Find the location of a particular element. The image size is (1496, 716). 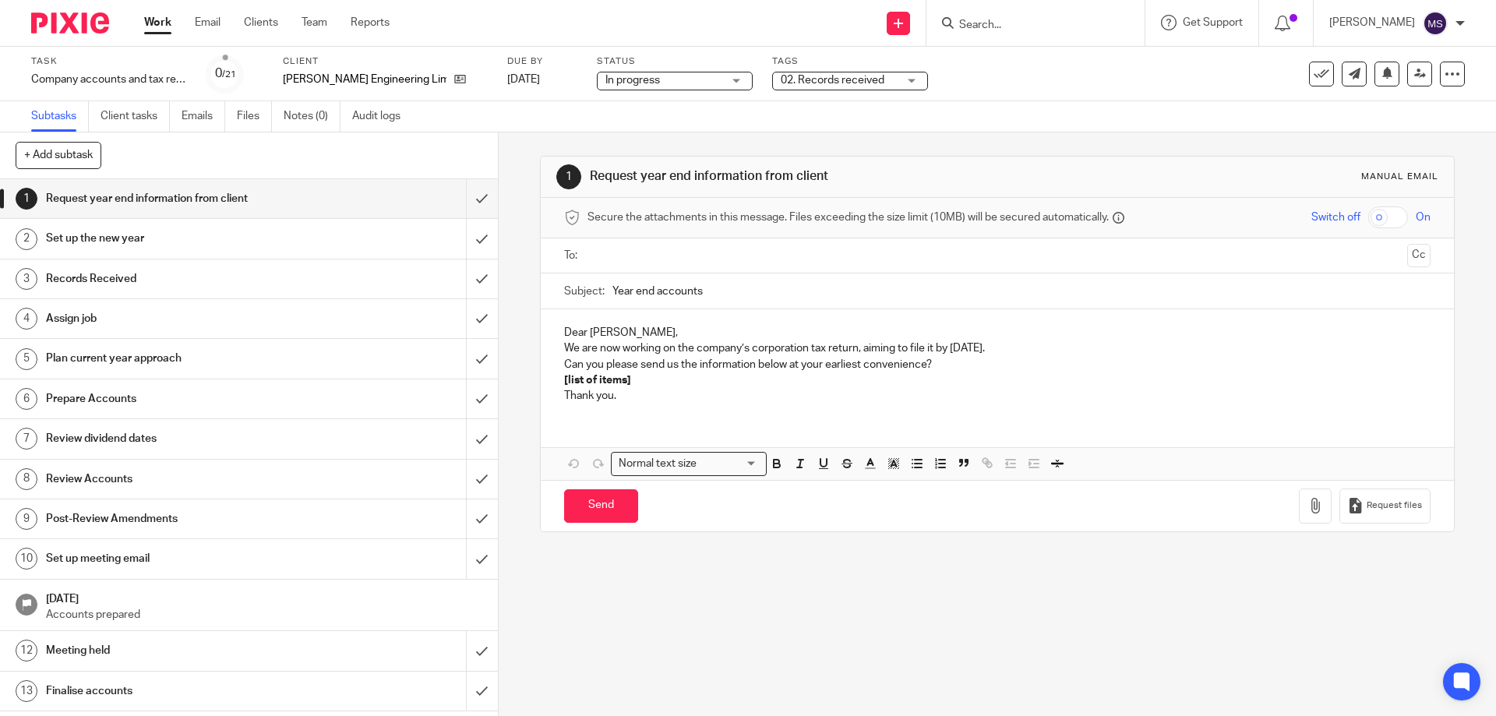

div: 2 is located at coordinates (26, 239).